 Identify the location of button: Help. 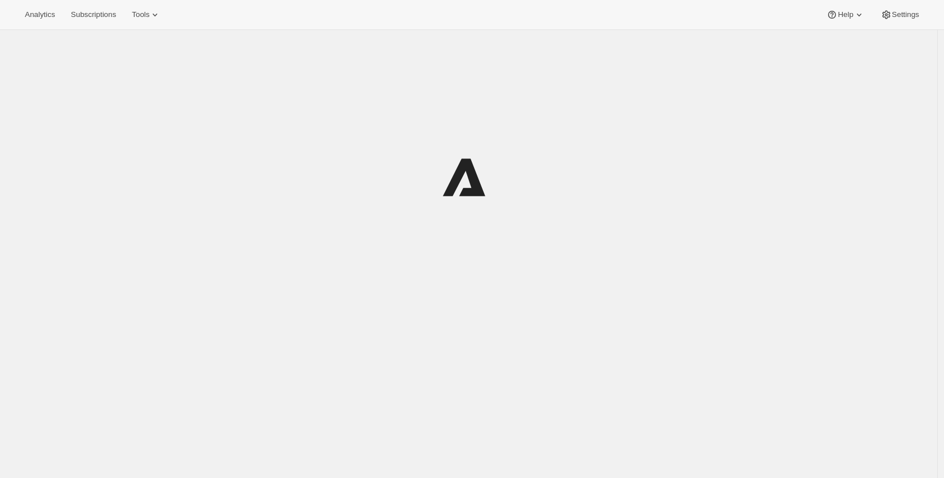
(845, 15).